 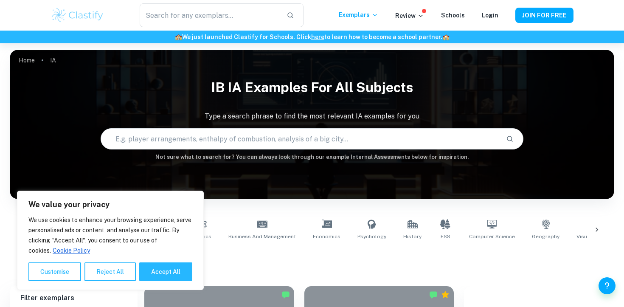 What do you see at coordinates (300, 139) in the screenshot?
I see `input: E.g. player arrangements, enthalpy of combustion, analysis of a big city...` at bounding box center [300, 139].